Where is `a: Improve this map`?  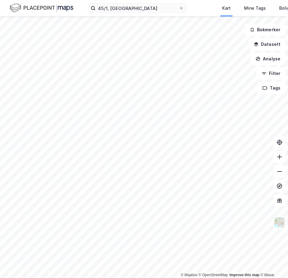
a: Improve this map is located at coordinates (244, 275).